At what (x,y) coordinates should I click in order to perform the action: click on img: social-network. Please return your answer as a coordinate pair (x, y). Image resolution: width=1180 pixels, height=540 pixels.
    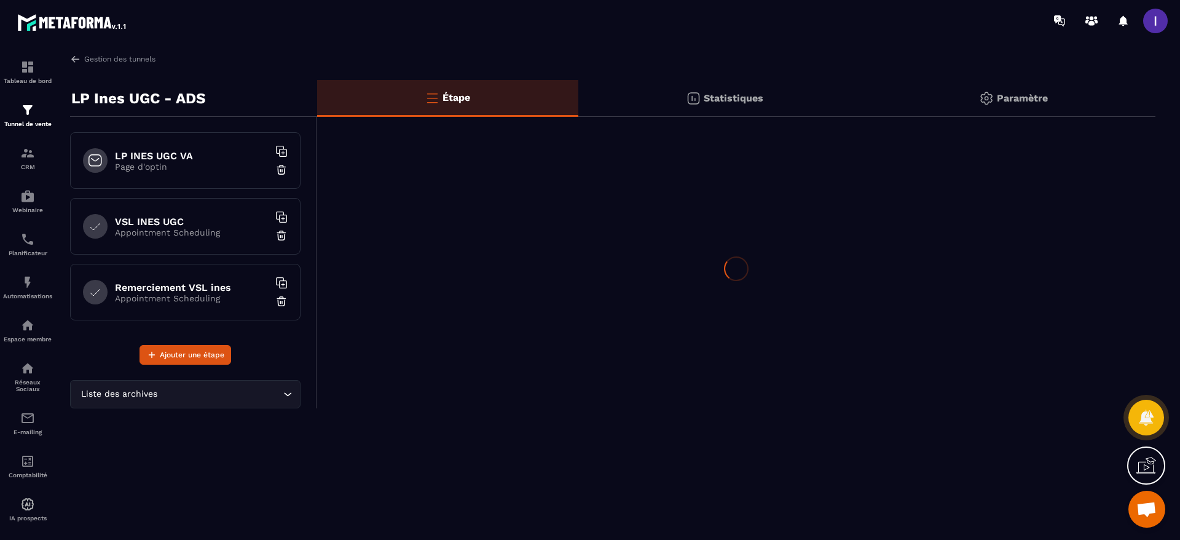
    Looking at the image, I should click on (28, 368).